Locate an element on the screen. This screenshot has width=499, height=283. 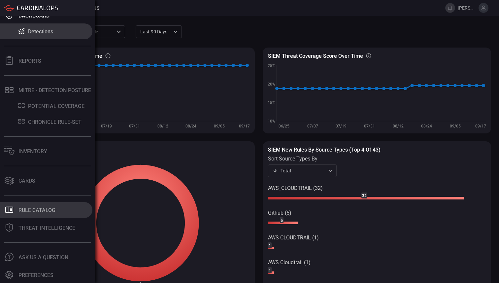
text: 20% is located at coordinates (271, 84).